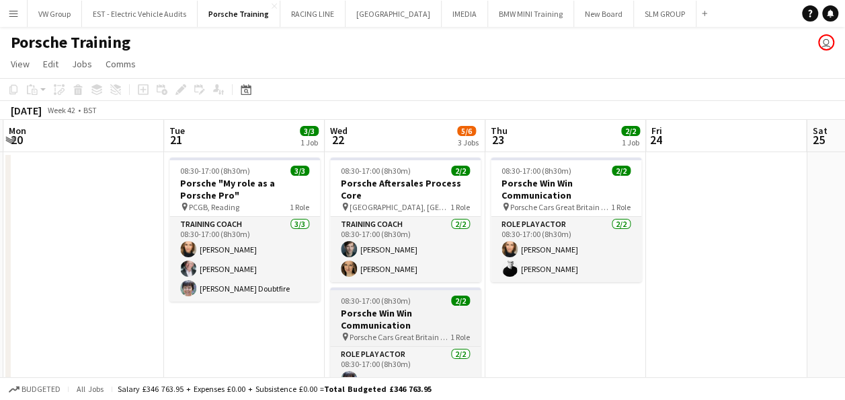 Image resolution: width=845 pixels, height=400 pixels. Describe the element at coordinates (82, 64) in the screenshot. I see `span: Jobs` at that location.